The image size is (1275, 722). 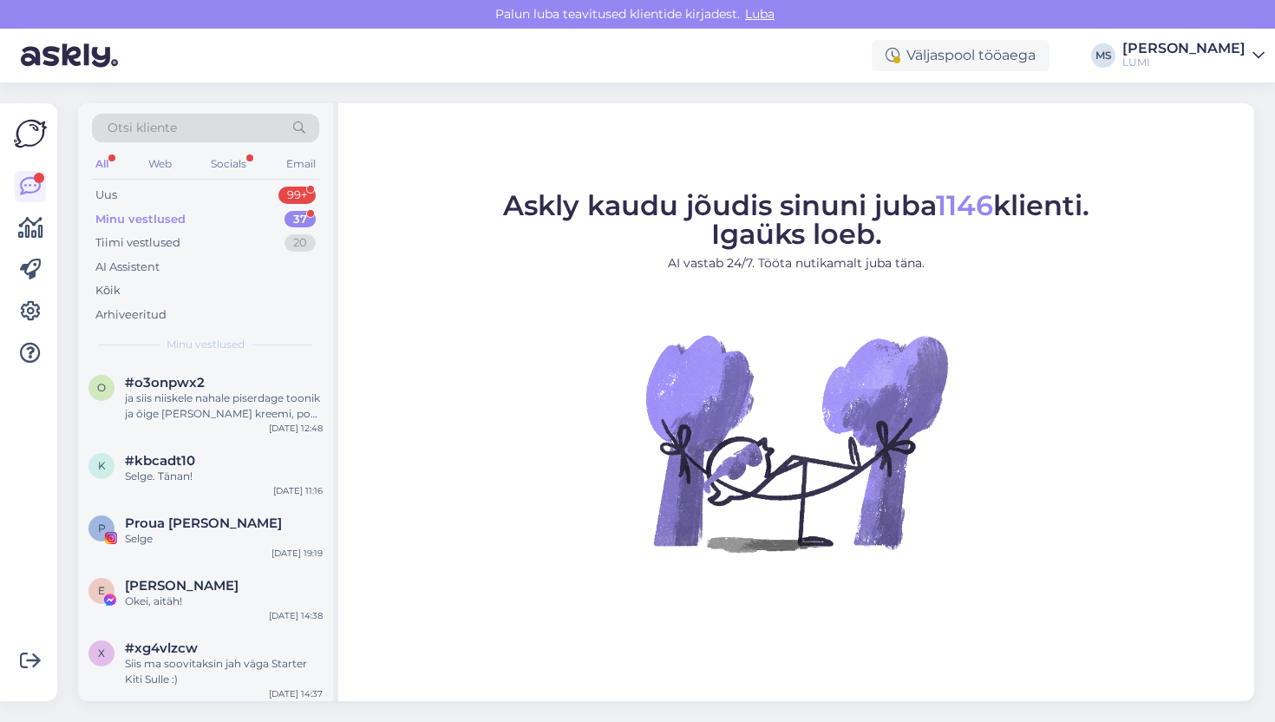 What do you see at coordinates (101, 164) in the screenshot?
I see `div: All` at bounding box center [101, 164].